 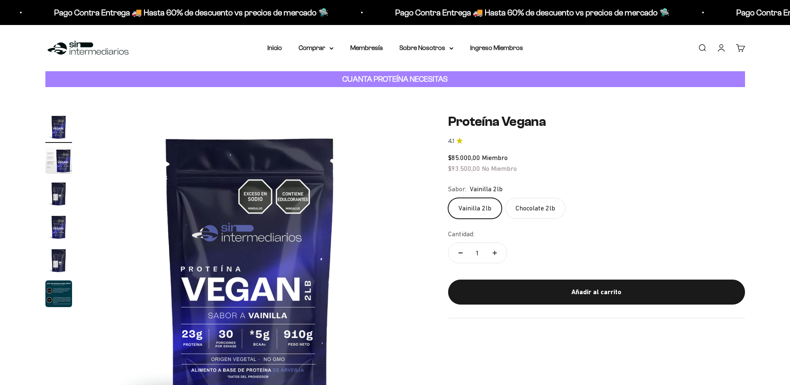 I want to click on summary: Sobre Nosotros, so click(x=427, y=48).